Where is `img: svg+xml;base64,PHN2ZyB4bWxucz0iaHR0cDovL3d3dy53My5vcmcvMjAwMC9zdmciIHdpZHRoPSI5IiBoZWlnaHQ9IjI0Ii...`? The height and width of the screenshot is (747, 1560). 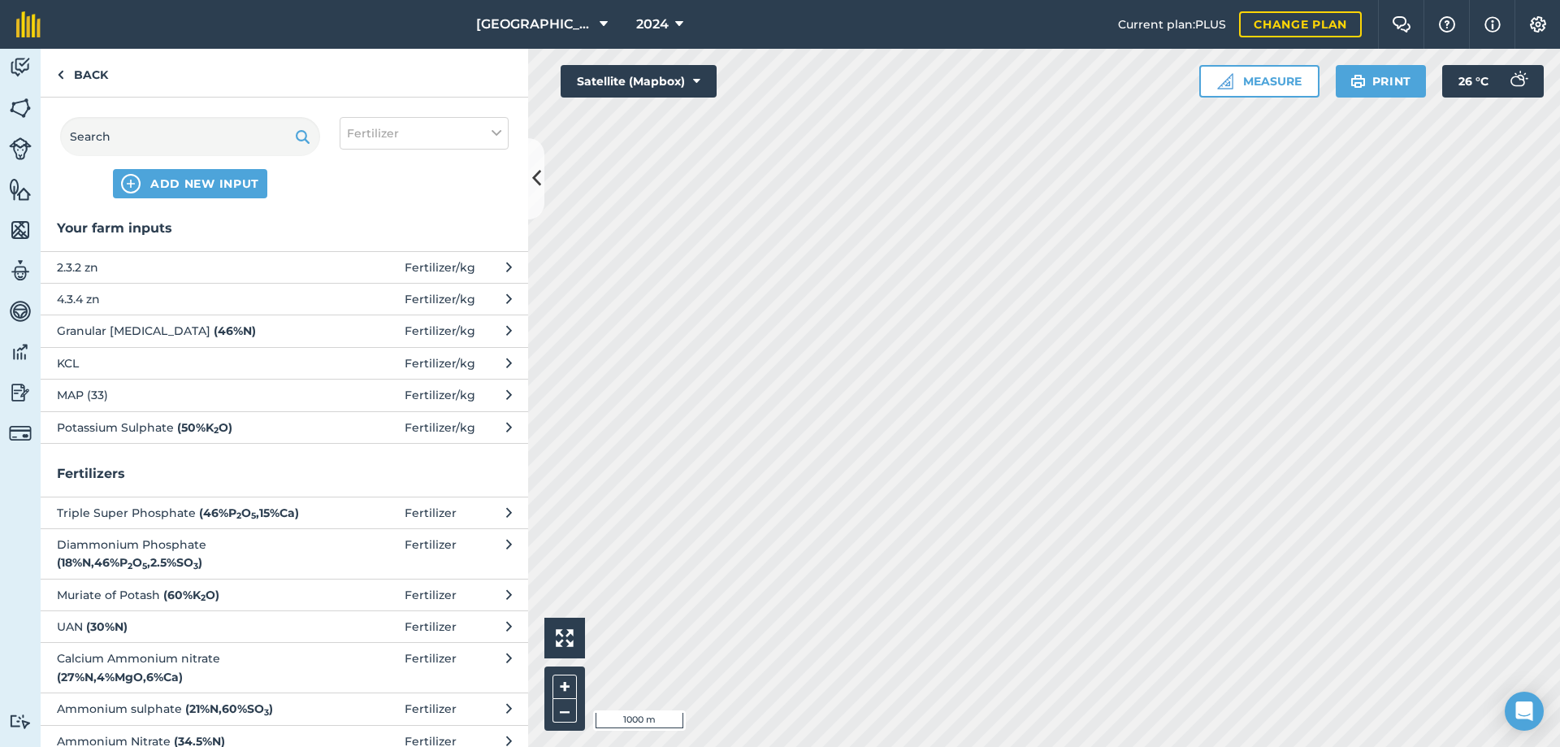
img: svg+xml;base64,PHN2ZyB4bWxucz0iaHR0cDovL3d3dy53My5vcmcvMjAwMC9zdmciIHdpZHRoPSI5IiBoZWlnaHQ9IjI0Ii... is located at coordinates (60, 75).